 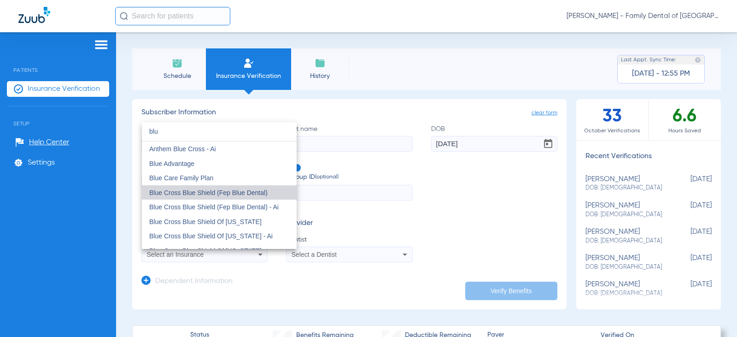 I want to click on span: Blue Advantage, so click(x=172, y=163).